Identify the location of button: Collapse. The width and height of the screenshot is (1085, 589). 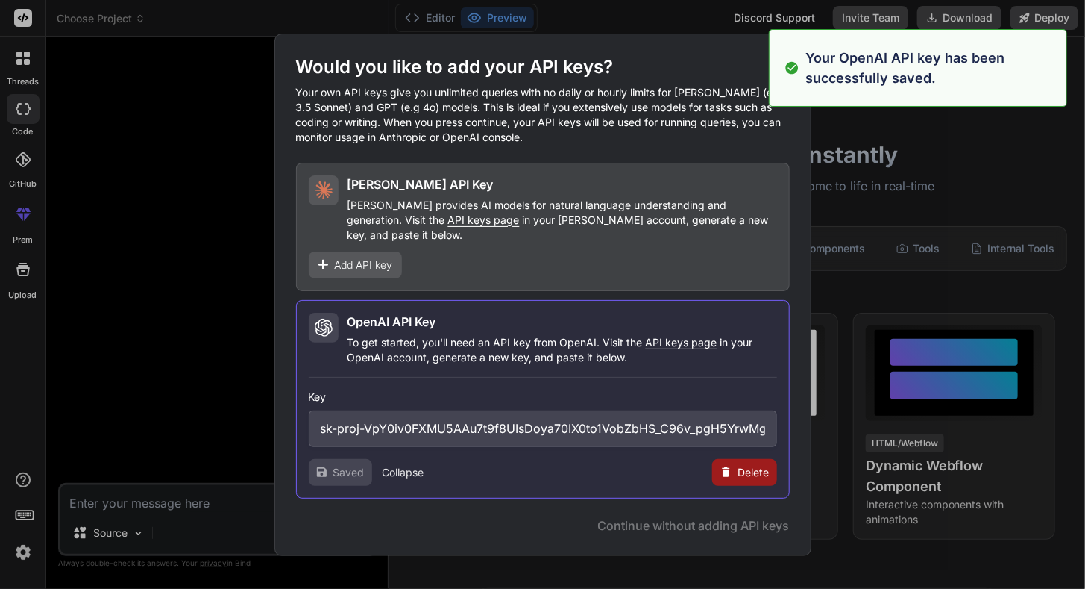
(404, 472).